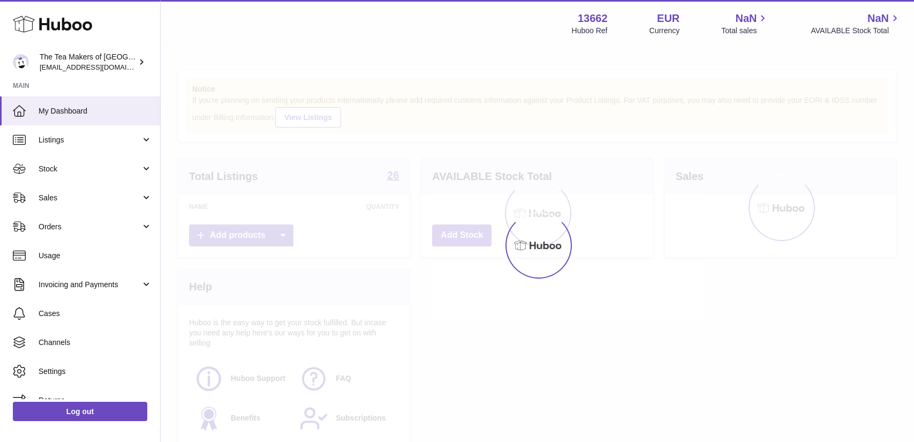  I want to click on strong: EUR, so click(669, 18).